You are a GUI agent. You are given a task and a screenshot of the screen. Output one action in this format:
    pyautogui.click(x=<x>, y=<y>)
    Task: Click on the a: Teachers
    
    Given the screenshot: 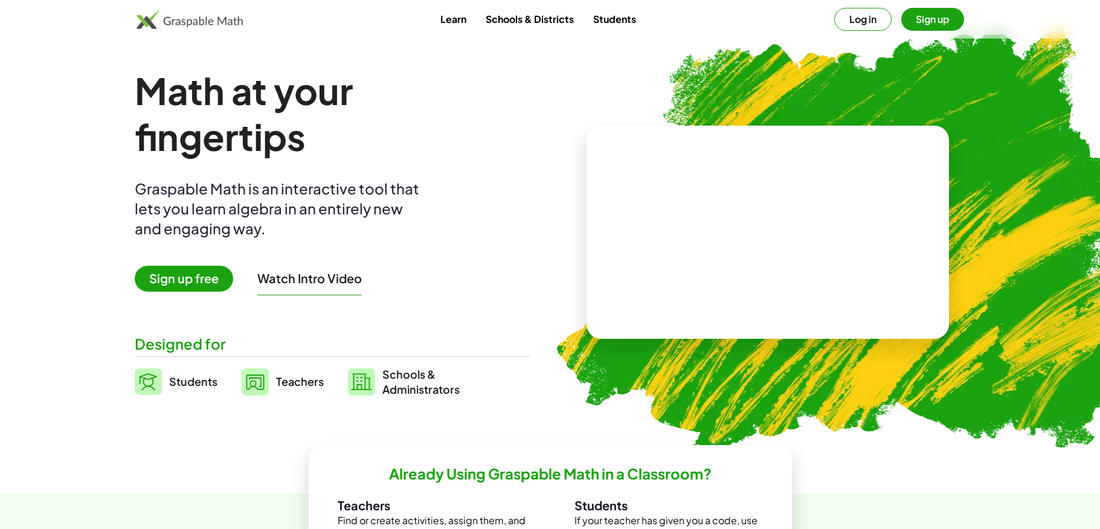 What is the action you would take?
    pyautogui.click(x=283, y=382)
    